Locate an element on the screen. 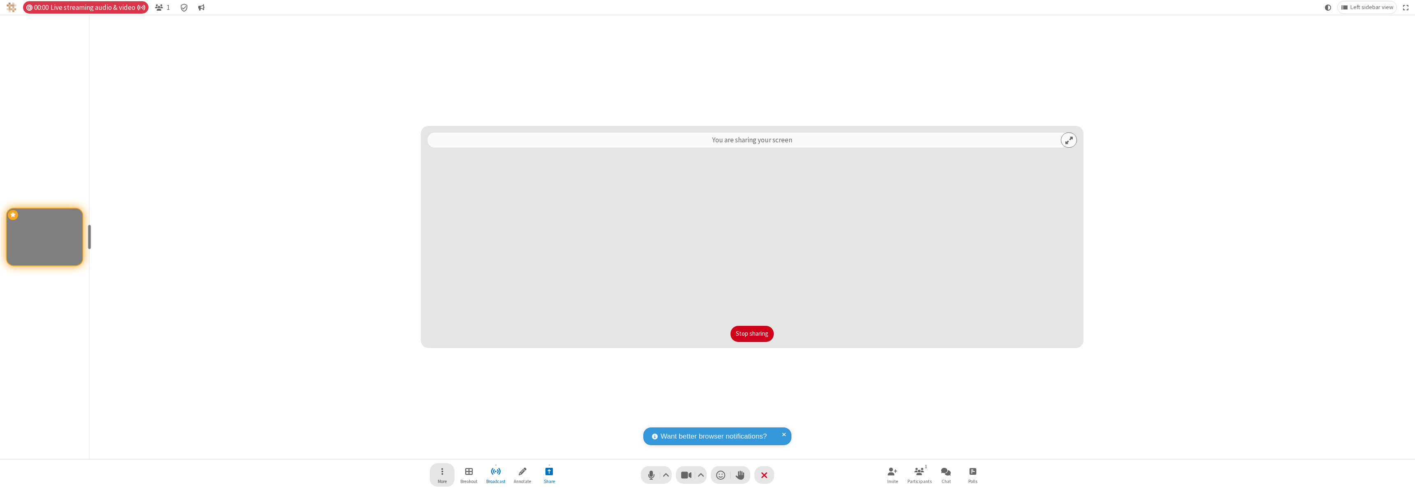 The image size is (1415, 490). span: Annotate is located at coordinates (523, 481).